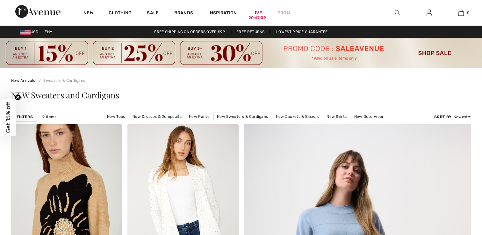 This screenshot has width=482, height=235. I want to click on a: Free shipping on orders over $99, so click(190, 32).